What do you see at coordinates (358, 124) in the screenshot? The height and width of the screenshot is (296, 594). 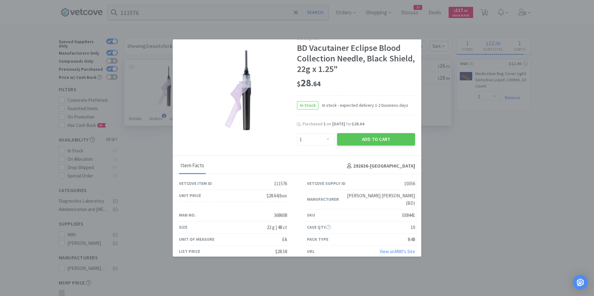 I see `span: $28.64` at bounding box center [358, 124].